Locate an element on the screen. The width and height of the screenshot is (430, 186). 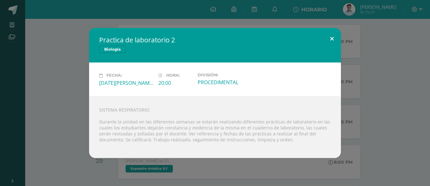
h2: Practica de laboratorio 2 is located at coordinates (215, 40).